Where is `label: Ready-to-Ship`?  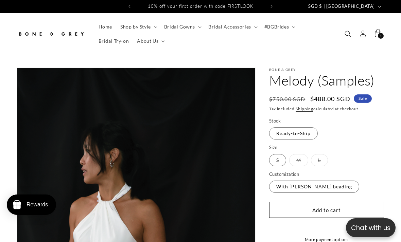 label: Ready-to-Ship is located at coordinates (293, 134).